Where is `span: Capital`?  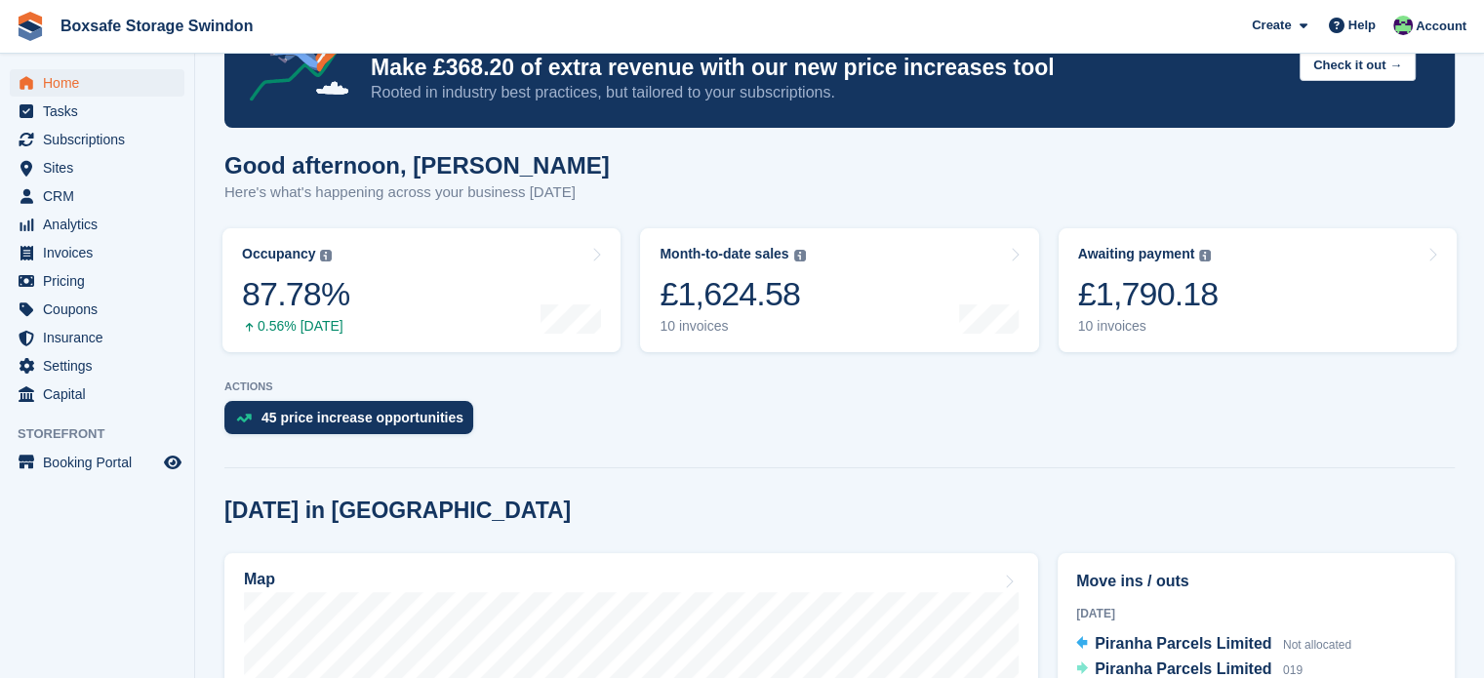 span: Capital is located at coordinates (101, 394).